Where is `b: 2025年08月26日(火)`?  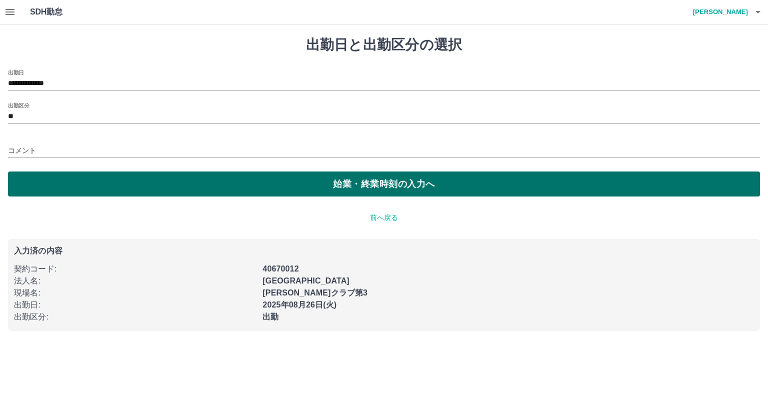 b: 2025年08月26日(火) is located at coordinates (299, 304).